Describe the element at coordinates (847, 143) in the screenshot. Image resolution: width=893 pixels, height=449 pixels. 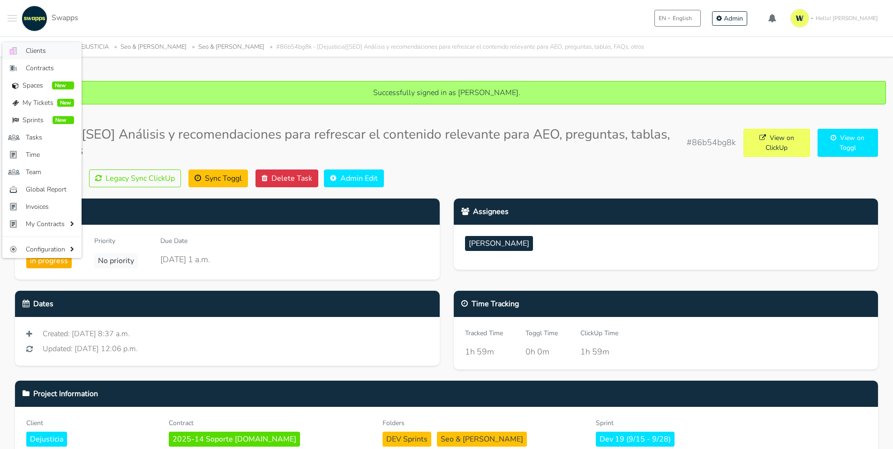
I see `a: View on Toggl` at that location.